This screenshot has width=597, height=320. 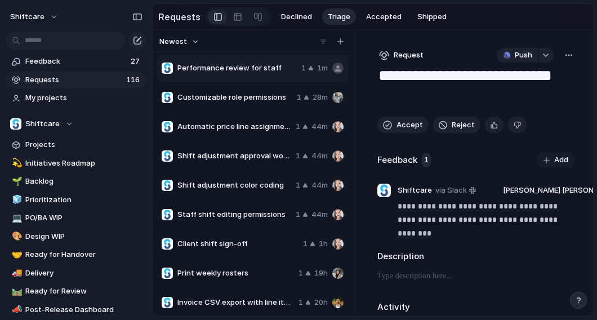 I want to click on span: 1m, so click(x=322, y=68).